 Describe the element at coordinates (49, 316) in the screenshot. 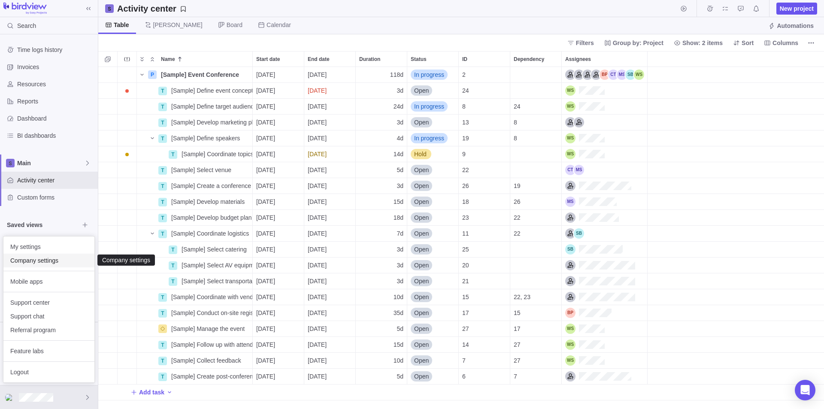

I see `a: Support chat` at that location.